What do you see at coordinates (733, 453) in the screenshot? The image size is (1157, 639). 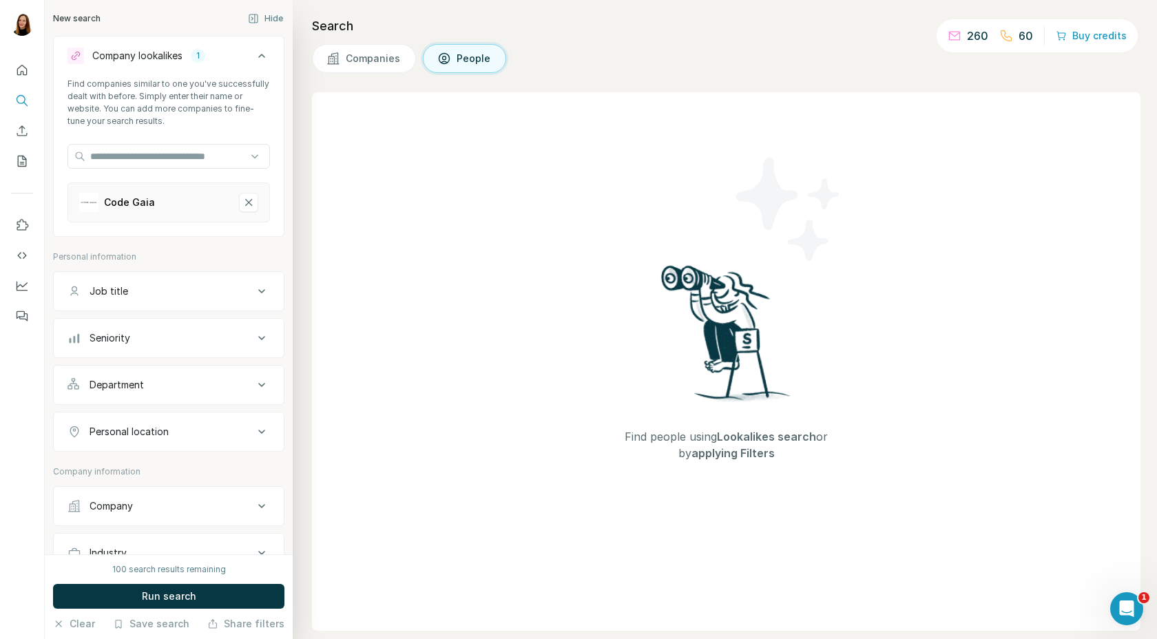 I see `span: applying Filters` at bounding box center [733, 453].